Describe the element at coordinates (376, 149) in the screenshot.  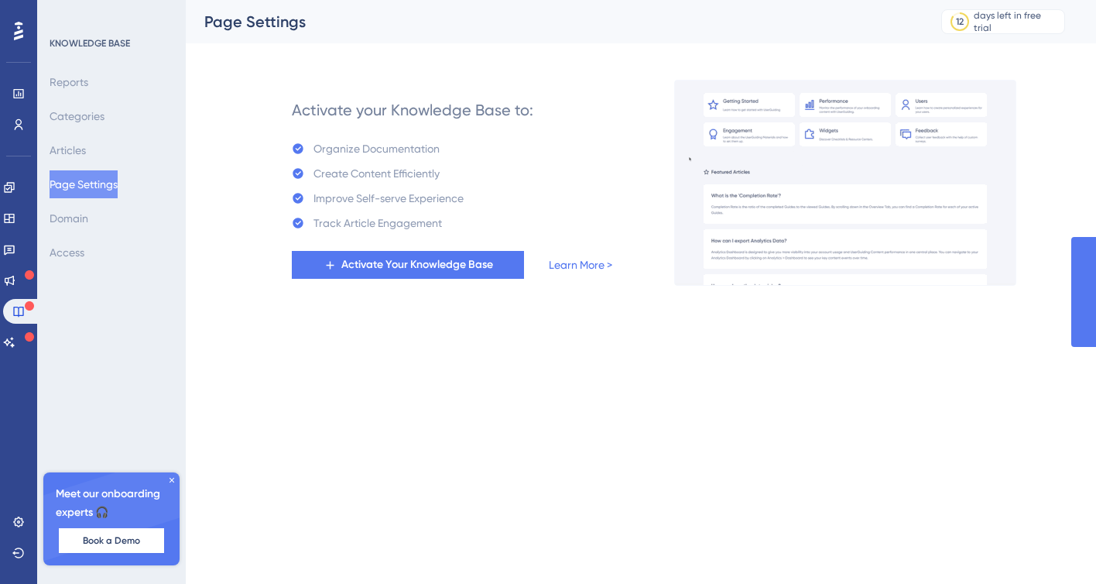
I see `div: Organize Documentation` at that location.